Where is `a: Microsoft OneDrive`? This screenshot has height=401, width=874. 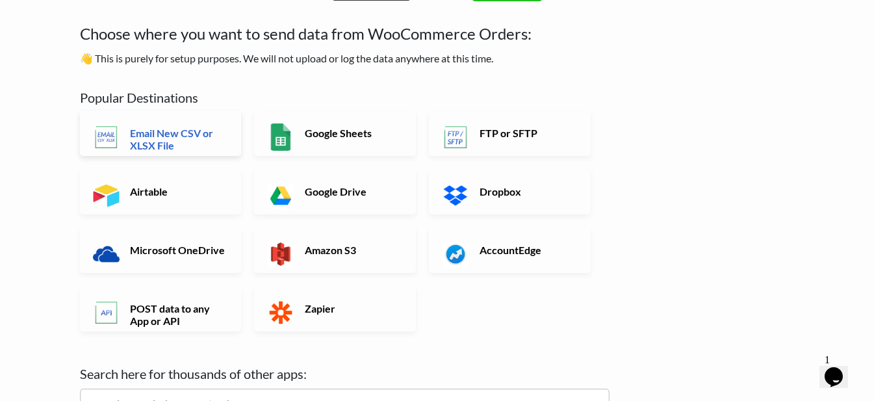
a: Microsoft OneDrive is located at coordinates (161, 250).